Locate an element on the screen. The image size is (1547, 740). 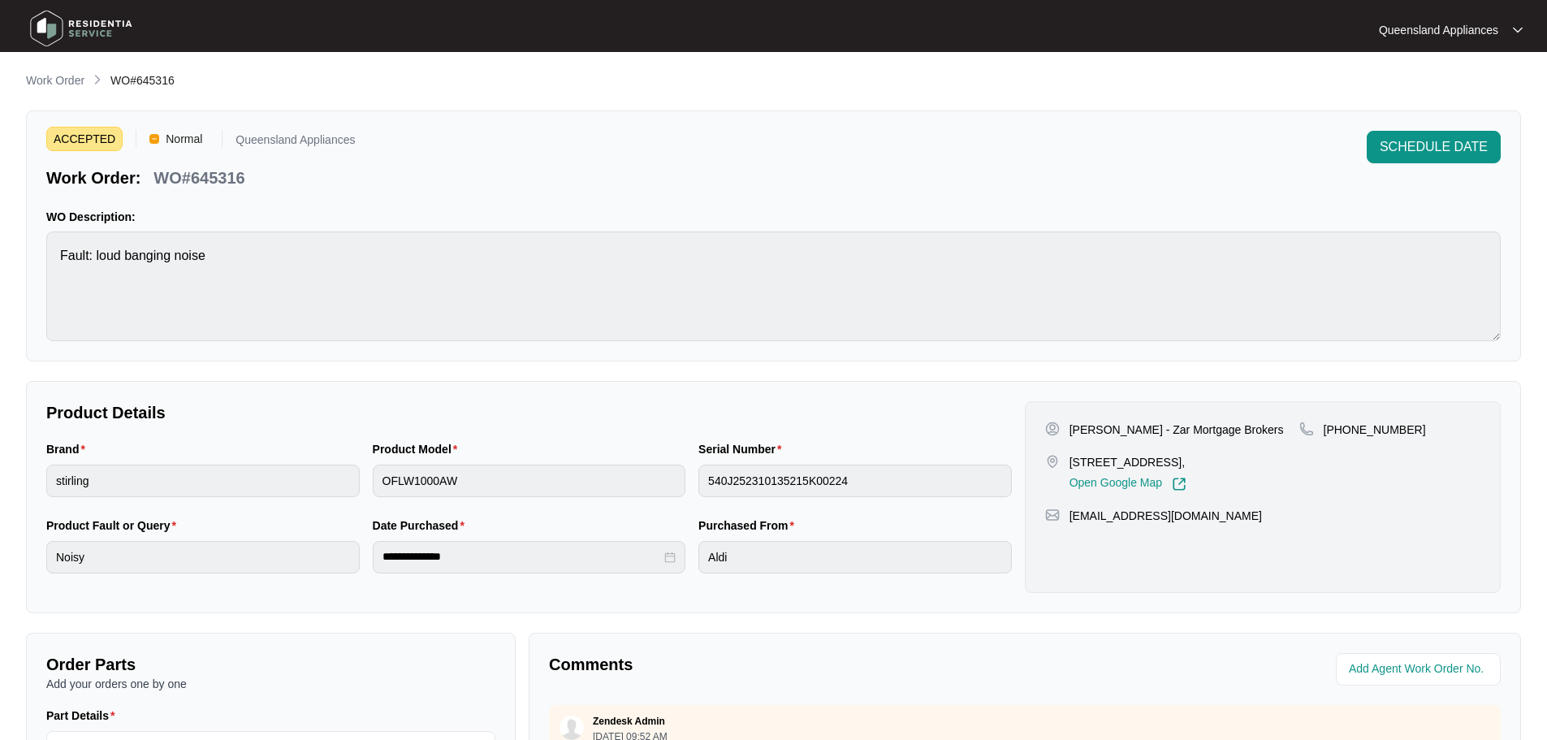
p: Work Order: is located at coordinates (93, 178).